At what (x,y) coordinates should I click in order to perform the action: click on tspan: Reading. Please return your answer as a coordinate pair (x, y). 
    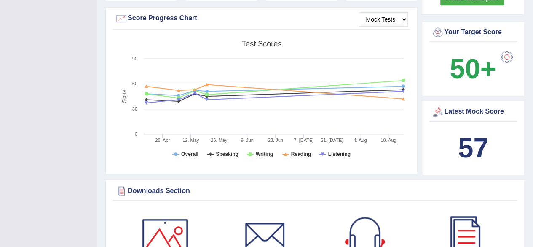
    Looking at the image, I should click on (301, 154).